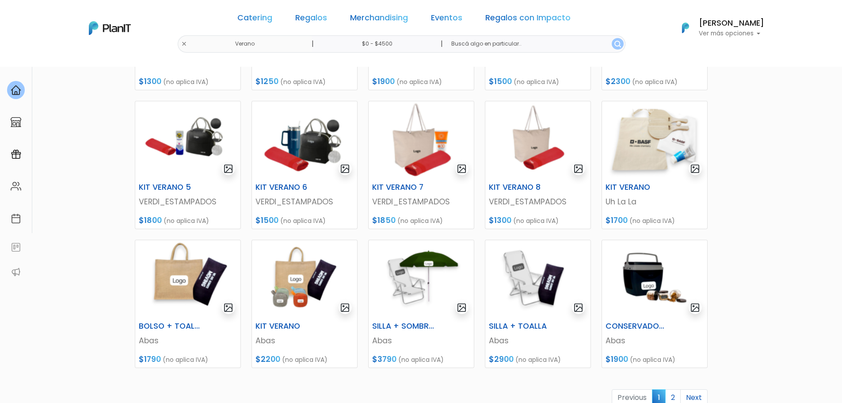  What do you see at coordinates (184, 44) in the screenshot?
I see `img: close-6986928ebcb1d6c9903e3b54e860dbc4d054630f23adef3a32610726dff6a82b.svg` at bounding box center [184, 44].